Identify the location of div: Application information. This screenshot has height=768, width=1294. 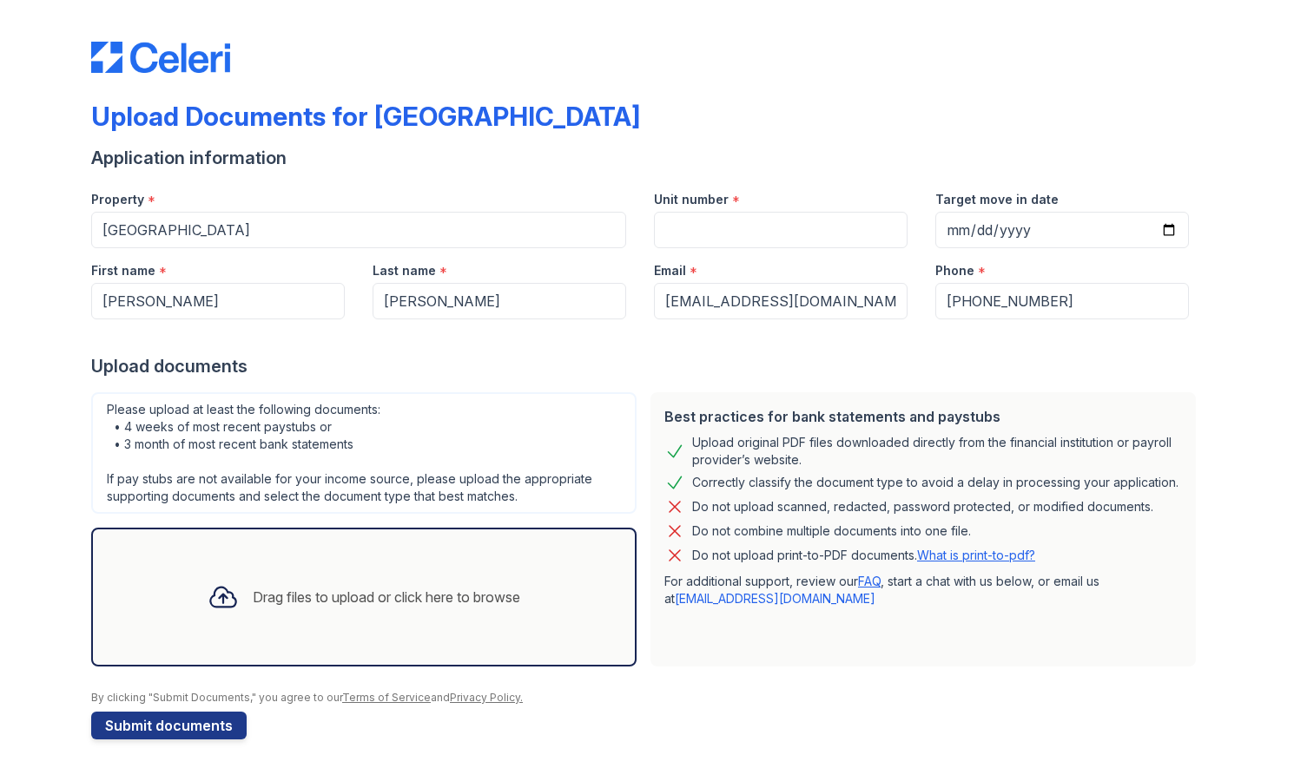
(647, 158).